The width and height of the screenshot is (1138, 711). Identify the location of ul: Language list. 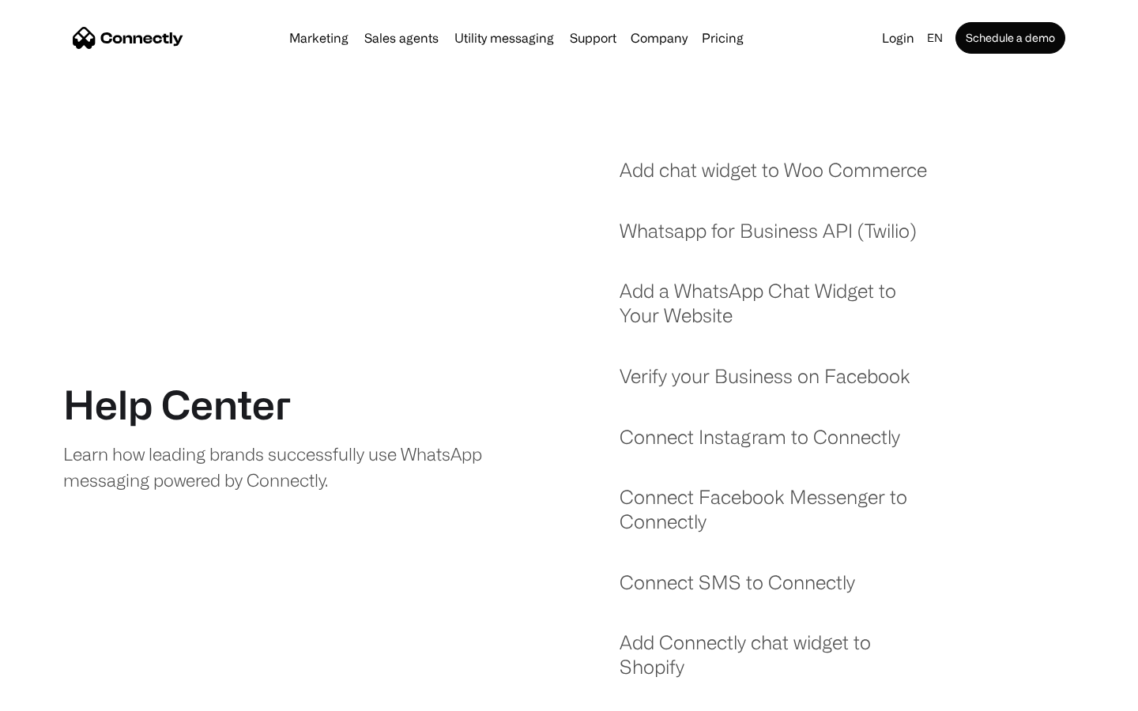
(63, 695).